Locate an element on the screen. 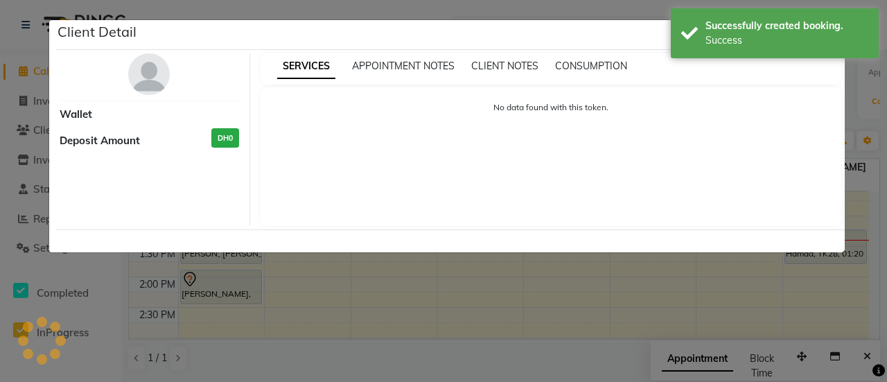 This screenshot has width=887, height=382. div: Success is located at coordinates (786, 40).